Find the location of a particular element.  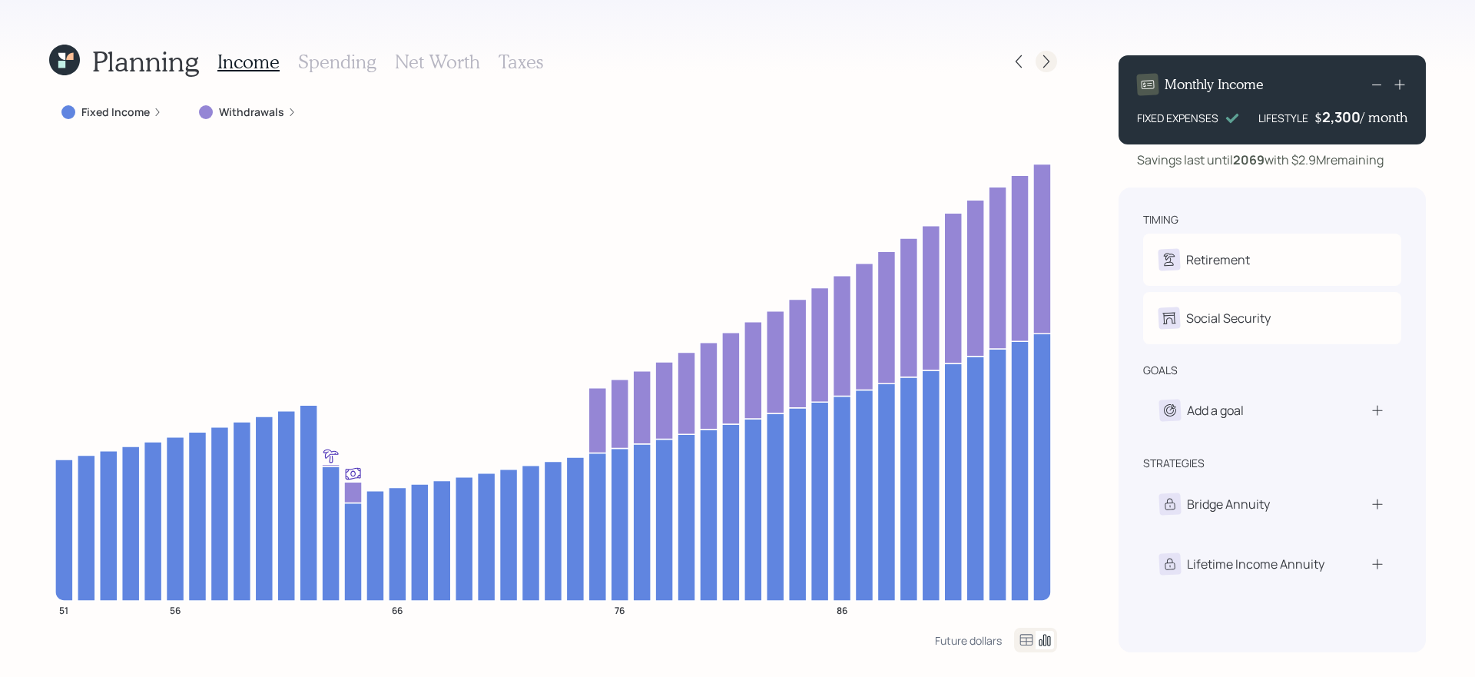

b: 2069 is located at coordinates (1249, 160).